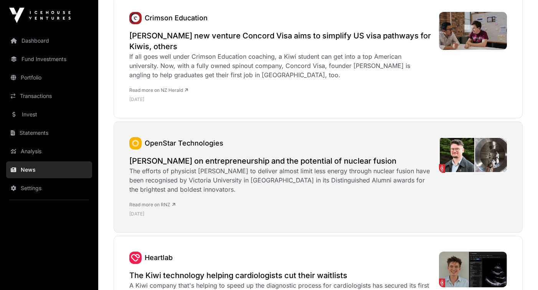 This screenshot has height=290, width=538. What do you see at coordinates (473, 269) in the screenshot?
I see `img: 4K35P6U_HeartLab_jpg.png` at bounding box center [473, 269].